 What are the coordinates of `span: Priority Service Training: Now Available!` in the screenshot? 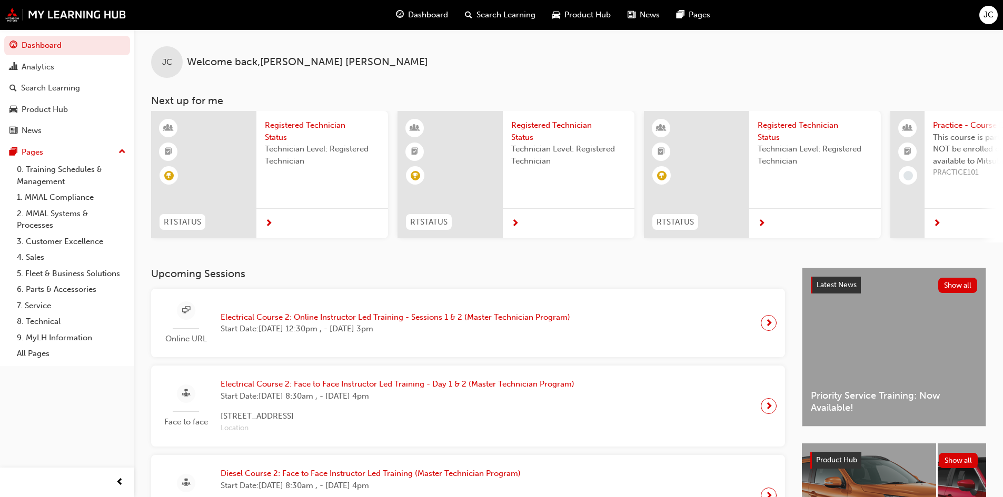 It's located at (894, 402).